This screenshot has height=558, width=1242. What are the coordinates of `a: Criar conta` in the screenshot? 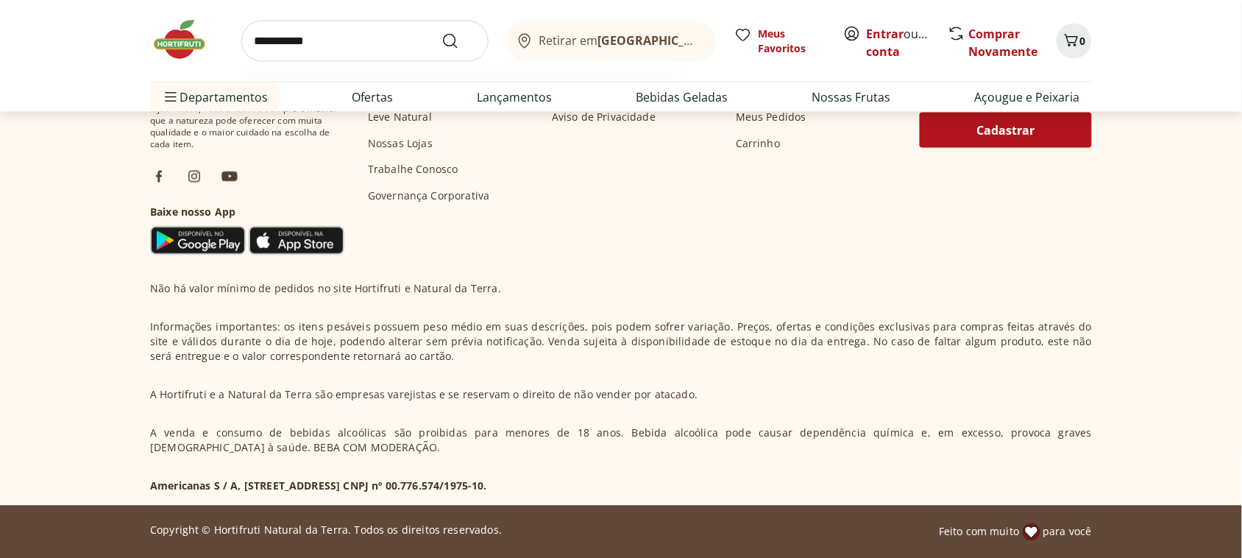 It's located at (907, 43).